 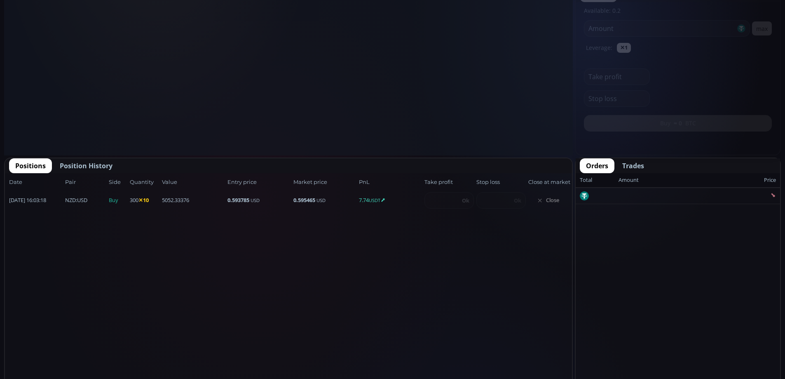 What do you see at coordinates (628, 180) in the screenshot?
I see `div: Amount` at bounding box center [628, 180].